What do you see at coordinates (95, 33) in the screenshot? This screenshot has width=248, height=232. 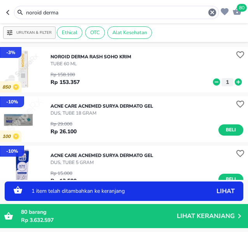 I see `div: OTC` at bounding box center [95, 33].